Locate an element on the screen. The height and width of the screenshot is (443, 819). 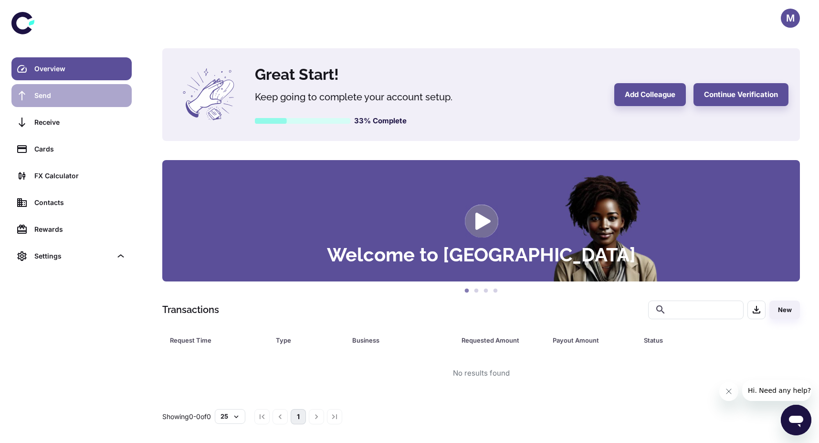
div: Cards is located at coordinates (80, 149).